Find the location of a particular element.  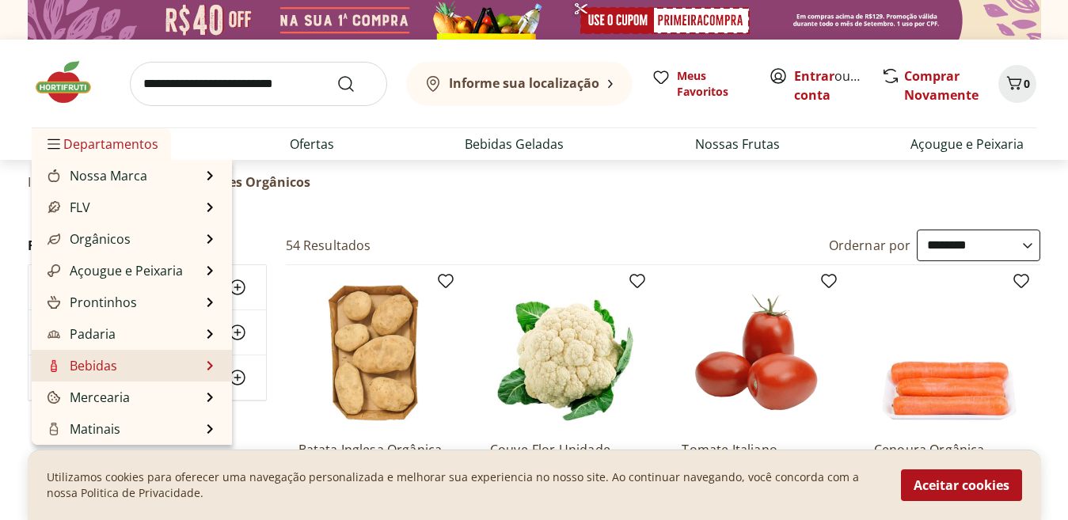

img: Cenoura Orgânica Bandeja is located at coordinates (949, 353).